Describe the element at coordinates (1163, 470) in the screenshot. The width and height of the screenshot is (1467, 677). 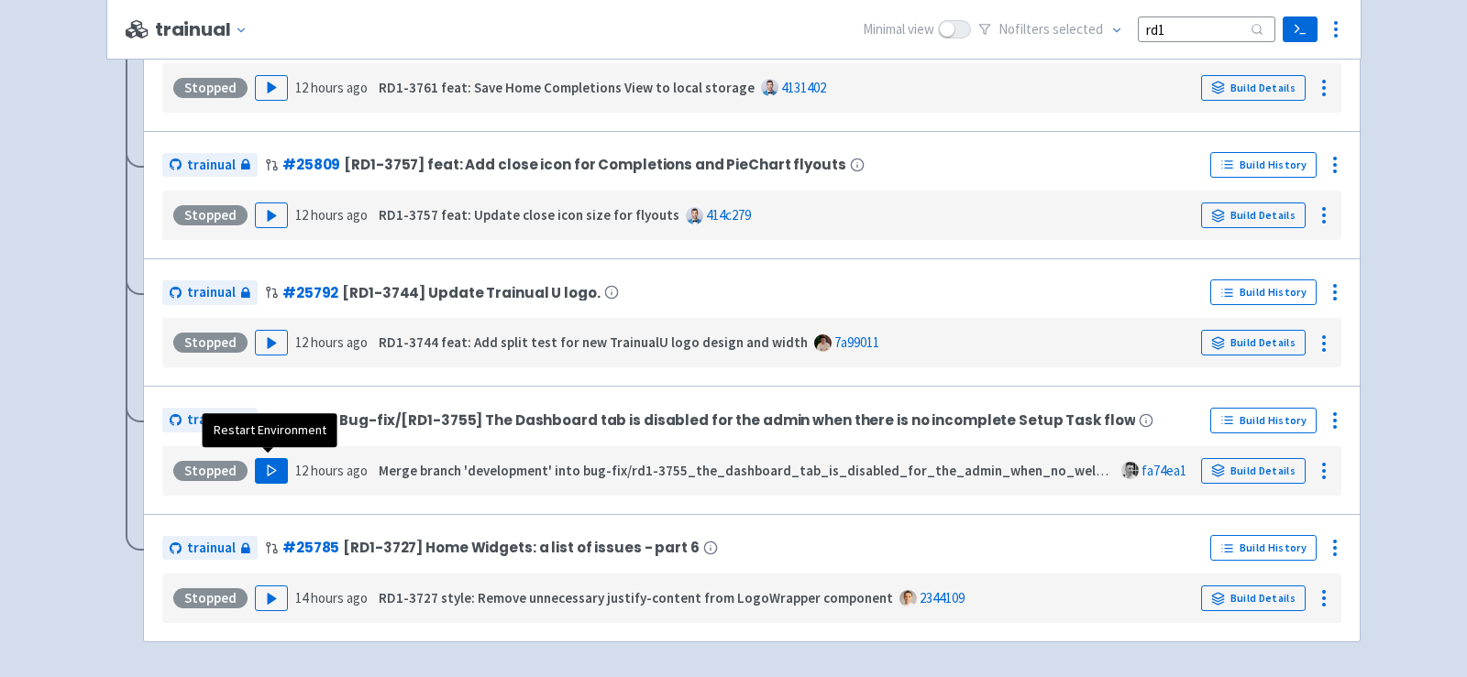
I see `a: fa74ea1` at that location.